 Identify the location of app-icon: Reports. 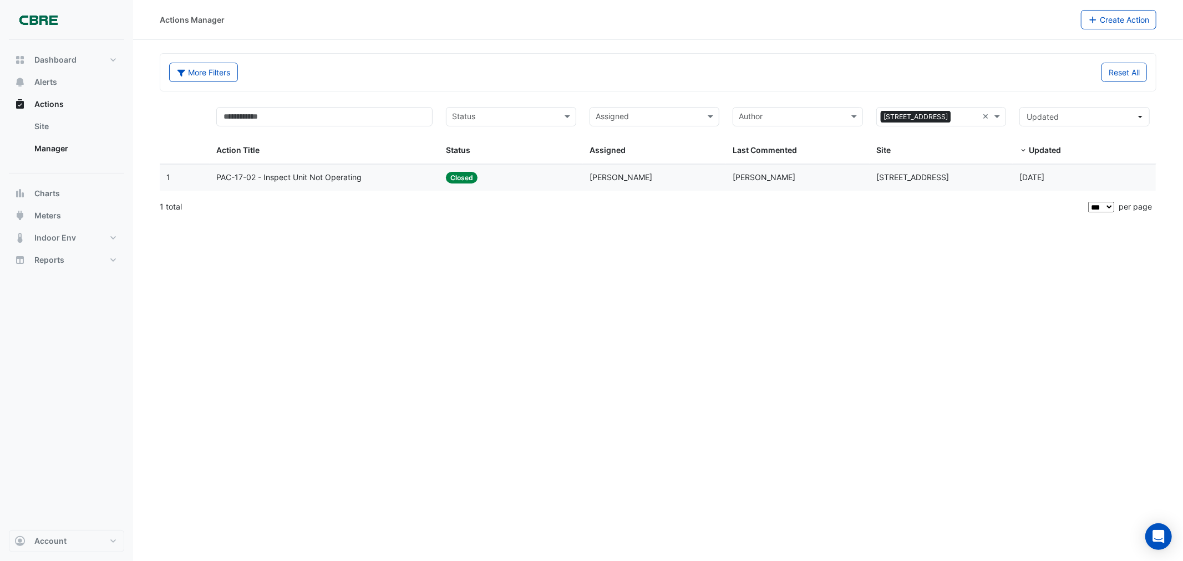
(20, 260).